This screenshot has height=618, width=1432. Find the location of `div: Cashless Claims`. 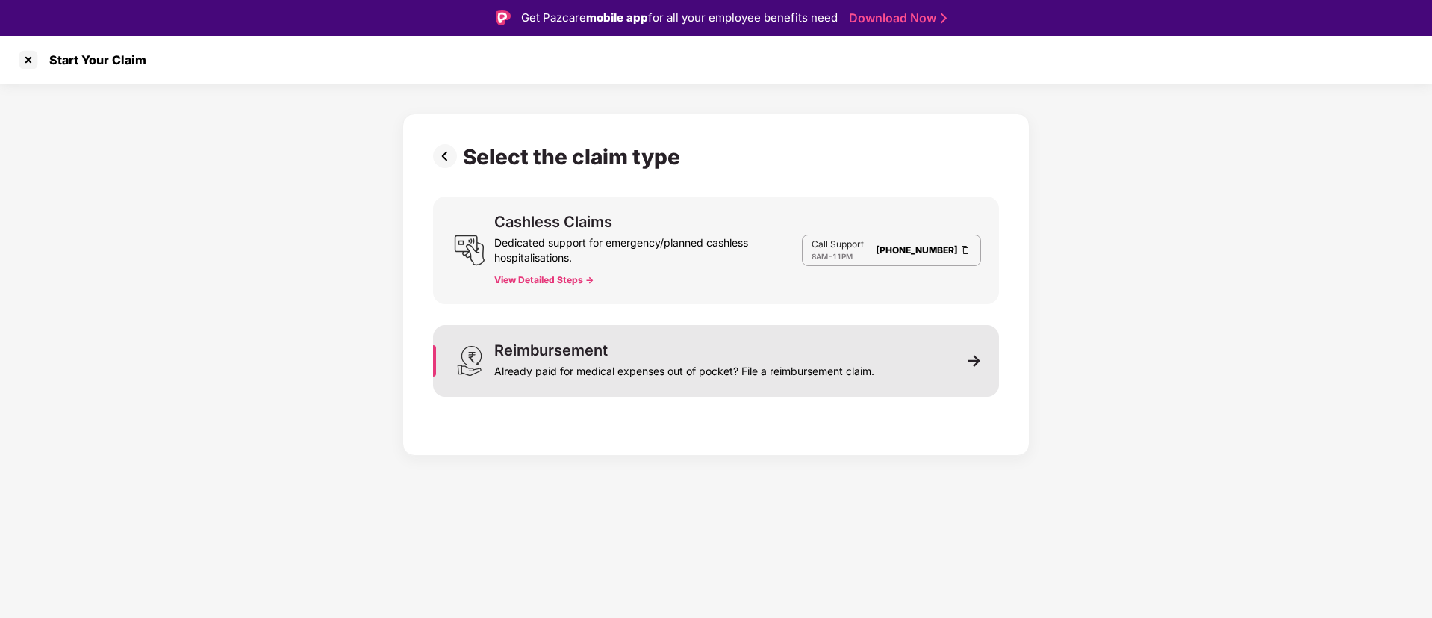

div: Cashless Claims is located at coordinates (553, 222).